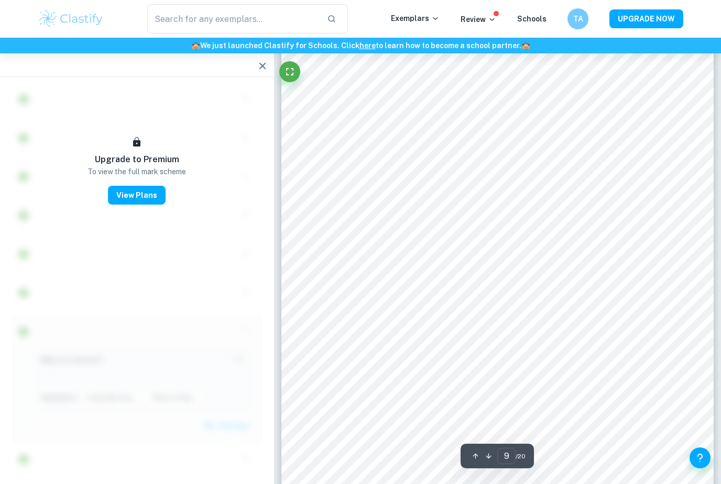  I want to click on img: Clastify logo, so click(71, 19).